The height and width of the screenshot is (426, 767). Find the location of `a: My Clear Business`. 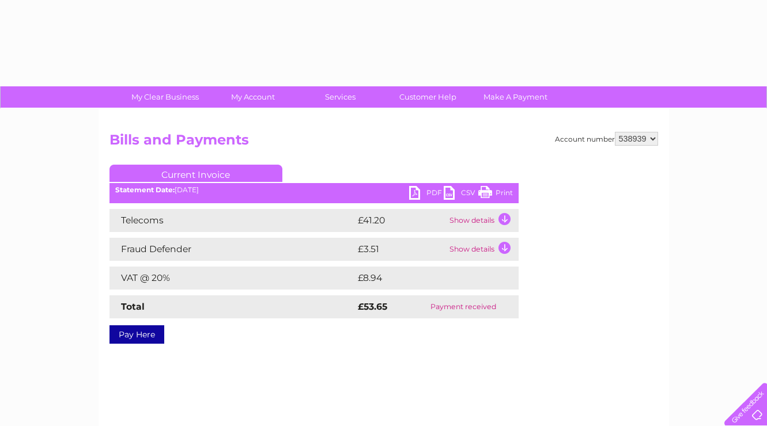

a: My Clear Business is located at coordinates (165, 97).